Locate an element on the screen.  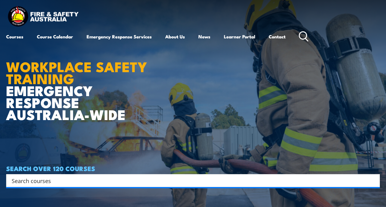
a: About Us is located at coordinates (175, 37).